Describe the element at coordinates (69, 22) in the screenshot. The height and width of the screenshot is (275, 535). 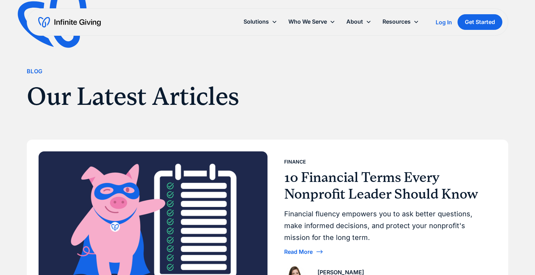
I see `a: home` at that location.